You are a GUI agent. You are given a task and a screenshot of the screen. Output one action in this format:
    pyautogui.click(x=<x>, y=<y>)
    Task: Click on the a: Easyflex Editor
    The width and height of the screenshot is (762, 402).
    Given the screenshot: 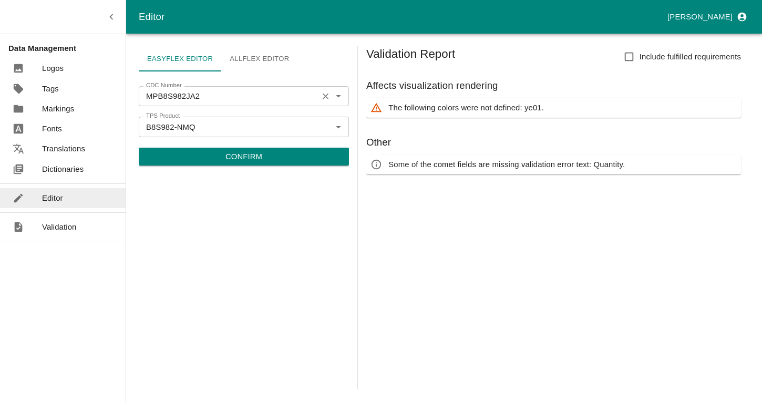 What is the action you would take?
    pyautogui.click(x=180, y=59)
    